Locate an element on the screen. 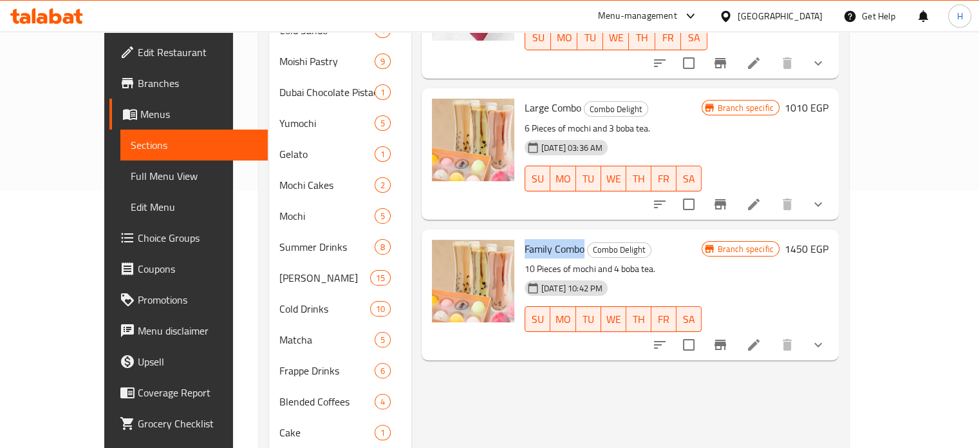  span: 9 is located at coordinates (382, 61).